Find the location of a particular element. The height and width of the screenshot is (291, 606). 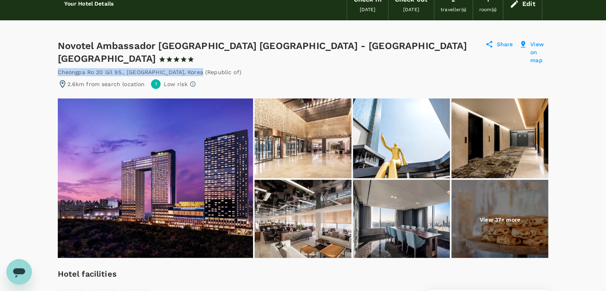

p: Low risk is located at coordinates (175, 84).